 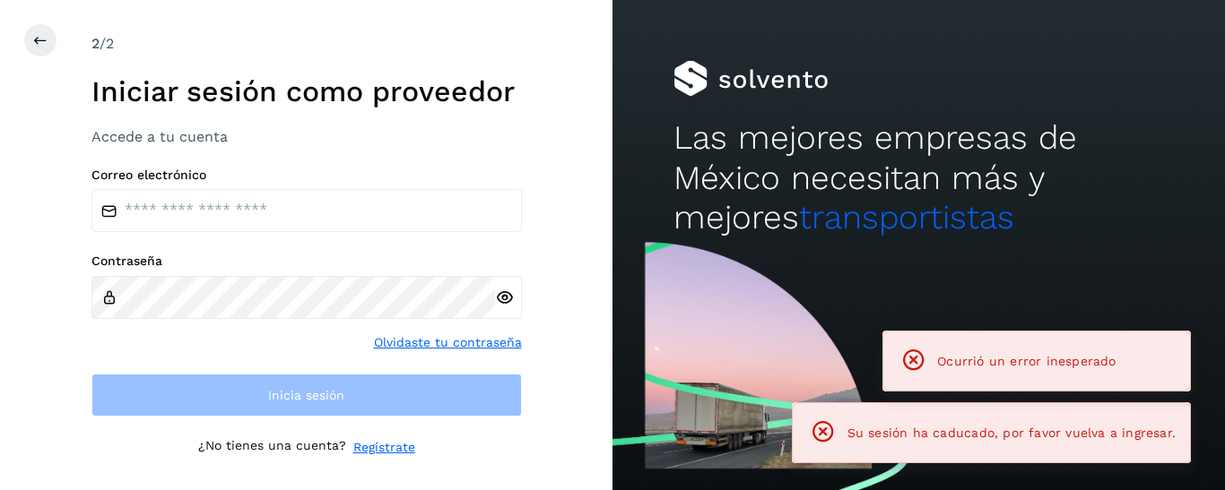 I want to click on span: Inicia sesión, so click(x=306, y=395).